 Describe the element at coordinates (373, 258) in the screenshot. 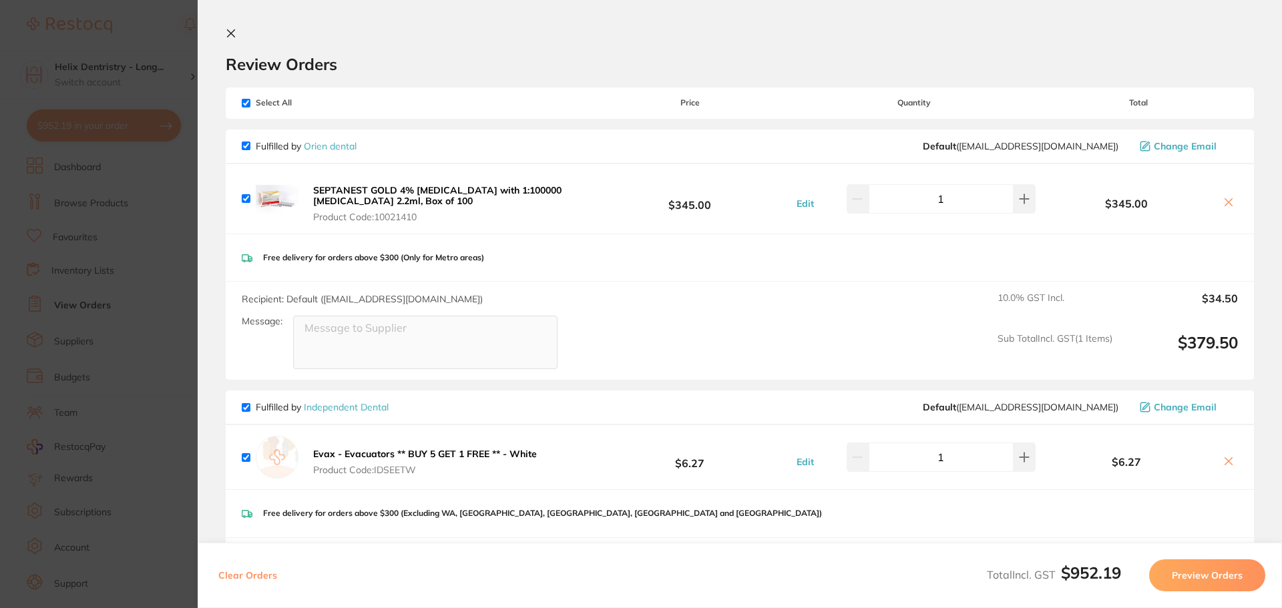

I see `p: Free delivery for orders above $300 (Only for Metro areas)` at that location.